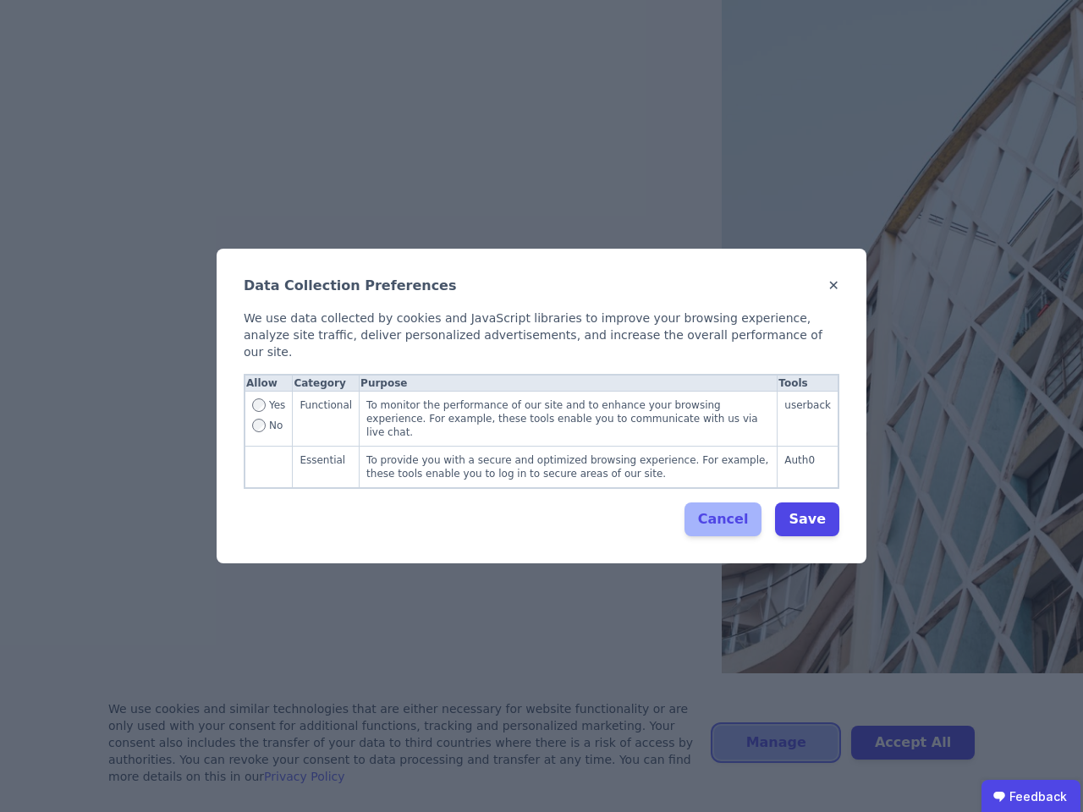 This screenshot has height=812, width=1083. What do you see at coordinates (808, 419) in the screenshot?
I see `td: userback` at bounding box center [808, 419].